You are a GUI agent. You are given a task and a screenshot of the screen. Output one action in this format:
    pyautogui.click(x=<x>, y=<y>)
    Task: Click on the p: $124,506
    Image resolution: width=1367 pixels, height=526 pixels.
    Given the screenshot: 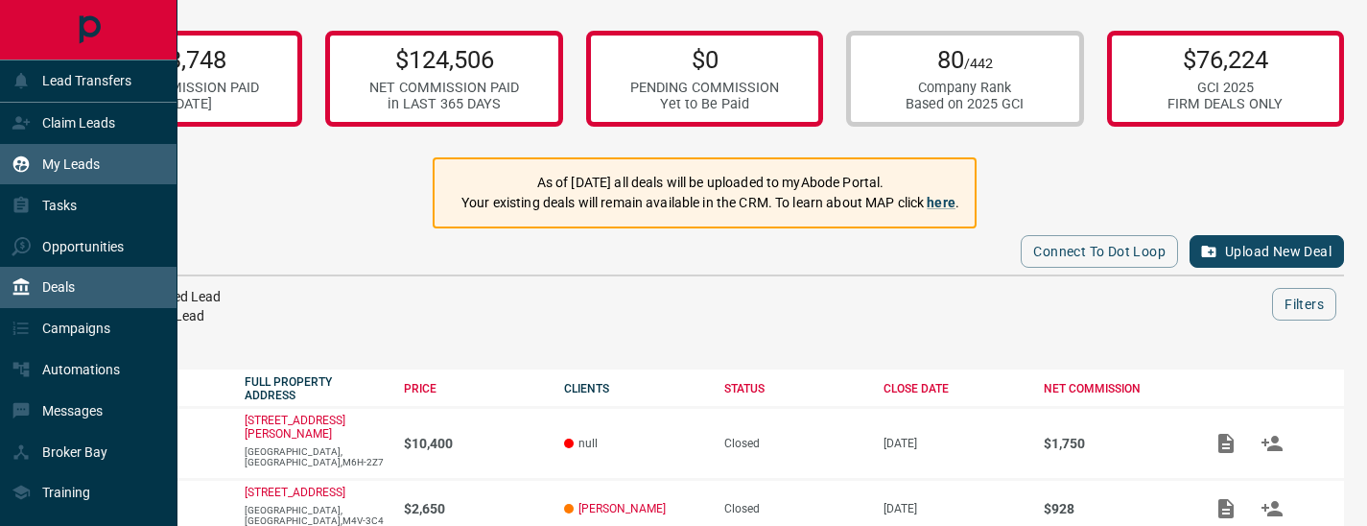 What is the action you would take?
    pyautogui.click(x=444, y=59)
    